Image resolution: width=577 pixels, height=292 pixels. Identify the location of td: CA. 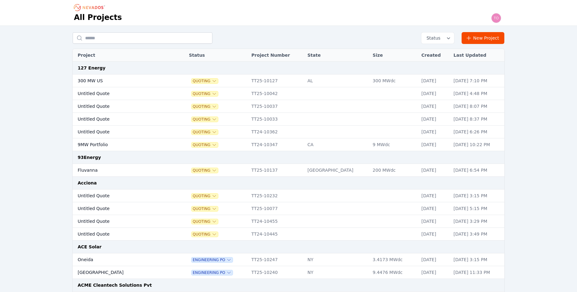
(337, 145).